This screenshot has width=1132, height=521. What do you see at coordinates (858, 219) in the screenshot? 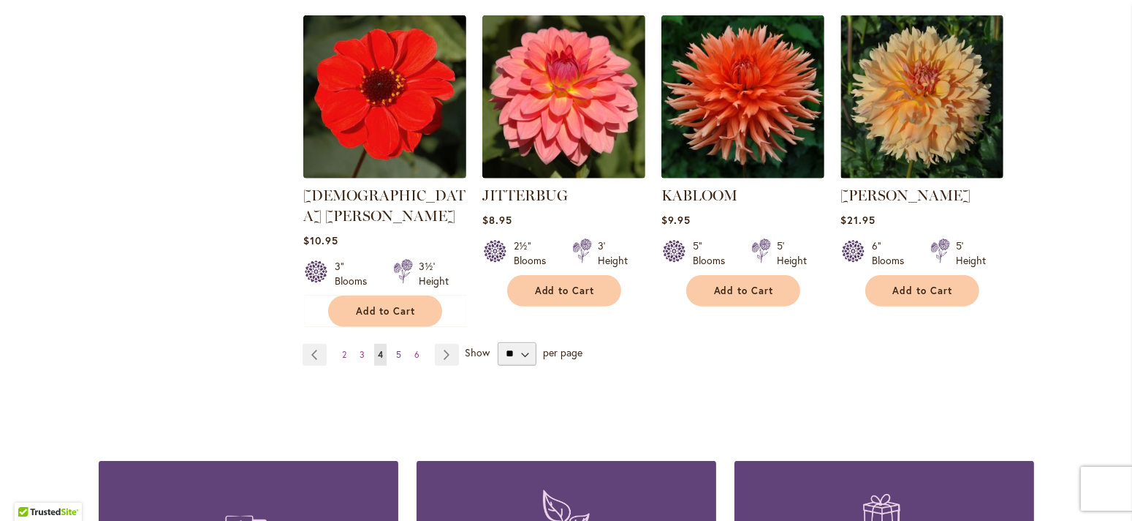
I see `span: $21.95` at bounding box center [858, 219].